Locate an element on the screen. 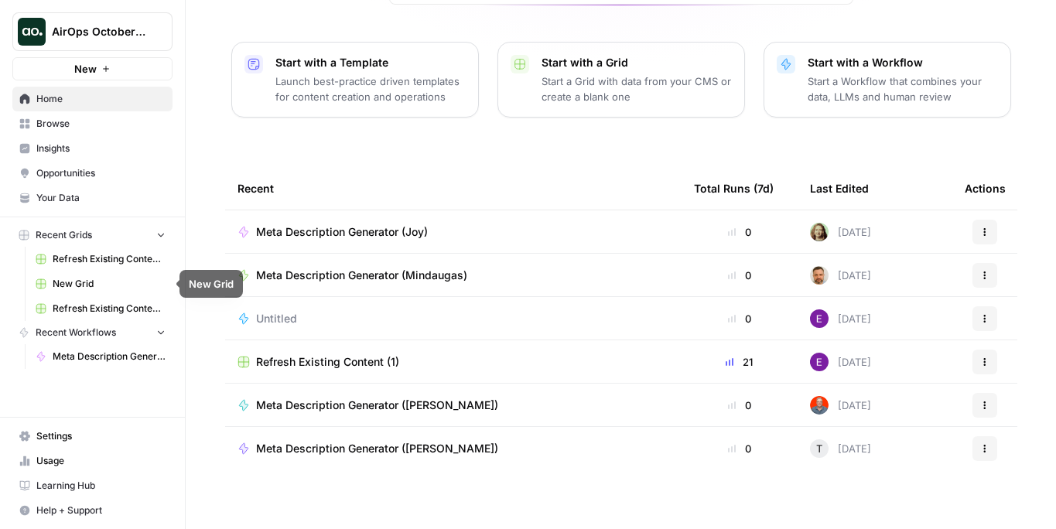  span: New Grid is located at coordinates (109, 284).